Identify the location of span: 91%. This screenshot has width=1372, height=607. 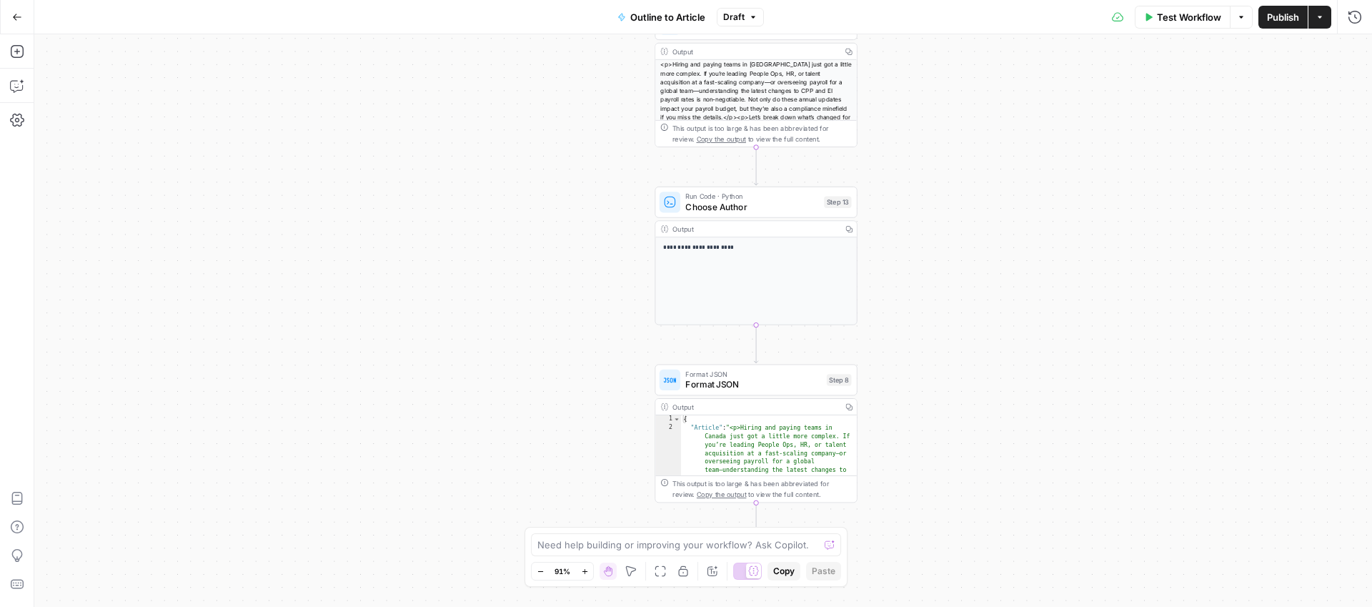
(562, 571).